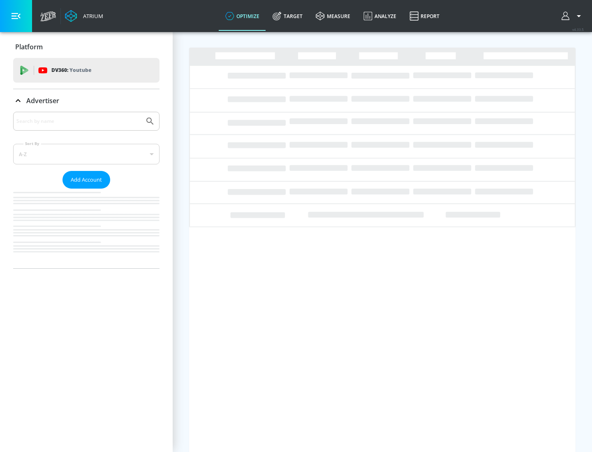 This screenshot has height=452, width=592. Describe the element at coordinates (86, 180) in the screenshot. I see `span: Add Account` at that location.